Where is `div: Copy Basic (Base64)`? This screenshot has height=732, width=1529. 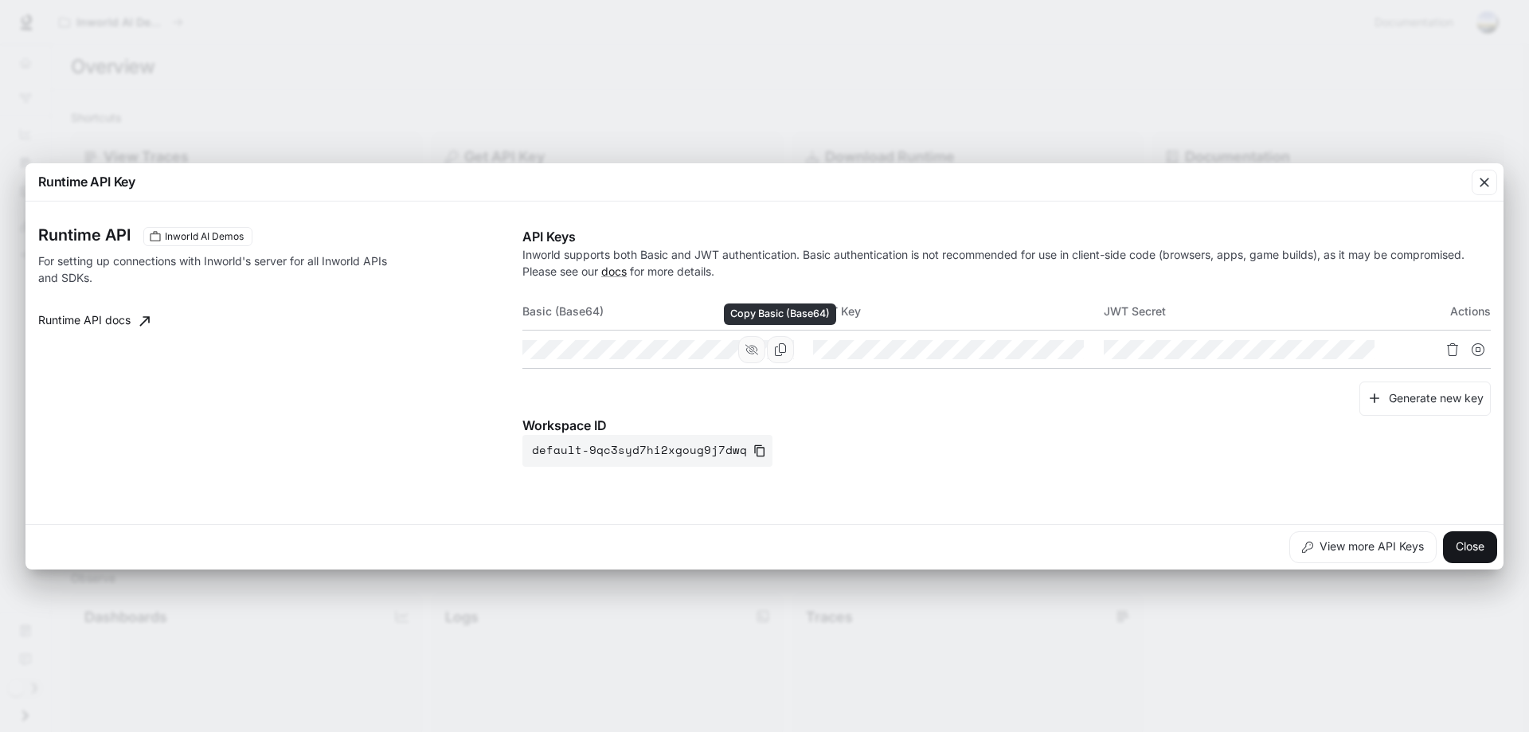 div: Copy Basic (Base64) is located at coordinates (780, 314).